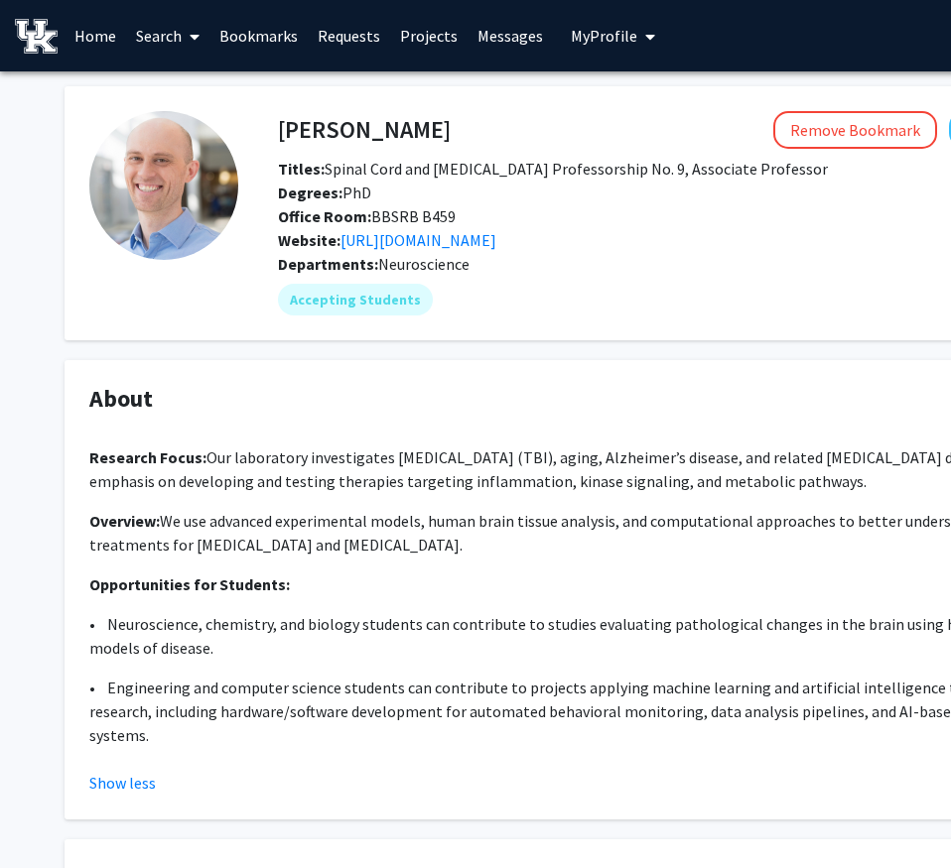  I want to click on b: Departments:, so click(327, 264).